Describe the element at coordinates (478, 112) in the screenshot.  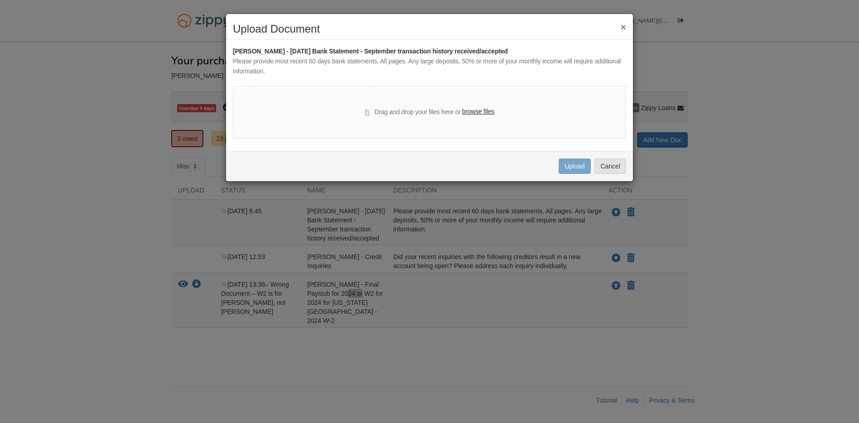
I see `label: browse files` at that location.